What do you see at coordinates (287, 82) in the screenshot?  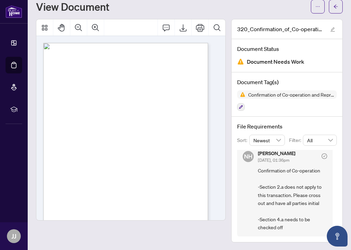 I see `h4: Document Tag(s)` at bounding box center [287, 82].